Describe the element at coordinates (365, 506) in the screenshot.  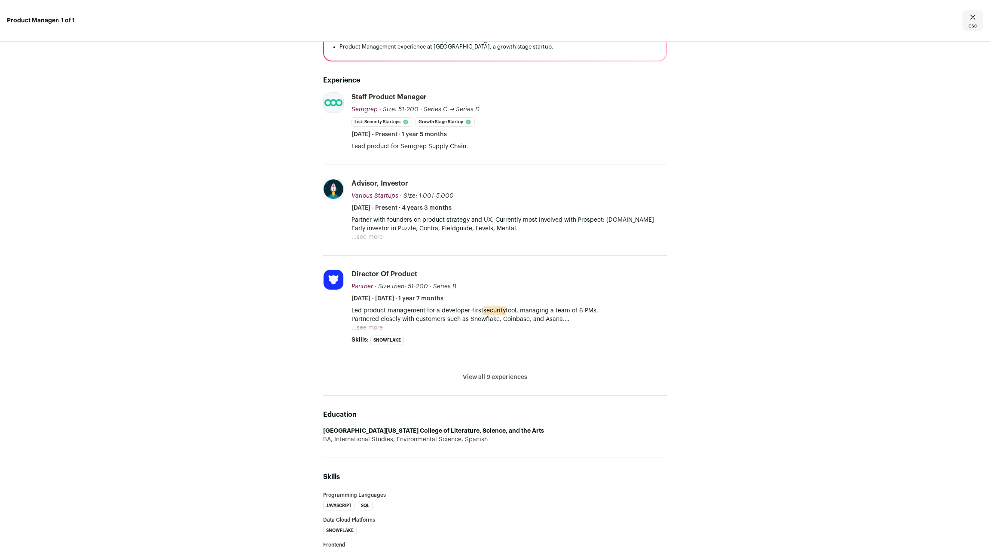
I see `li: SQL` at that location.